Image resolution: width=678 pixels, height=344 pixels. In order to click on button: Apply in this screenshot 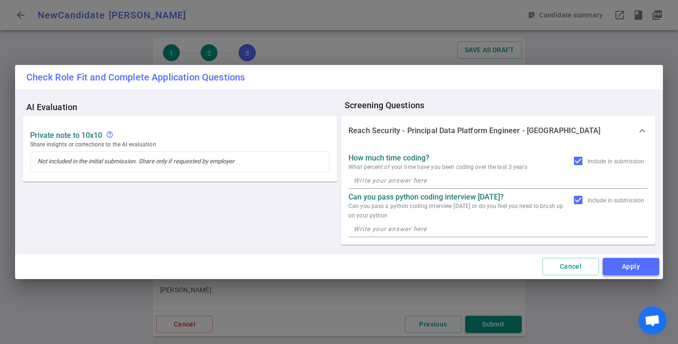, I will do `click(630, 266)`.